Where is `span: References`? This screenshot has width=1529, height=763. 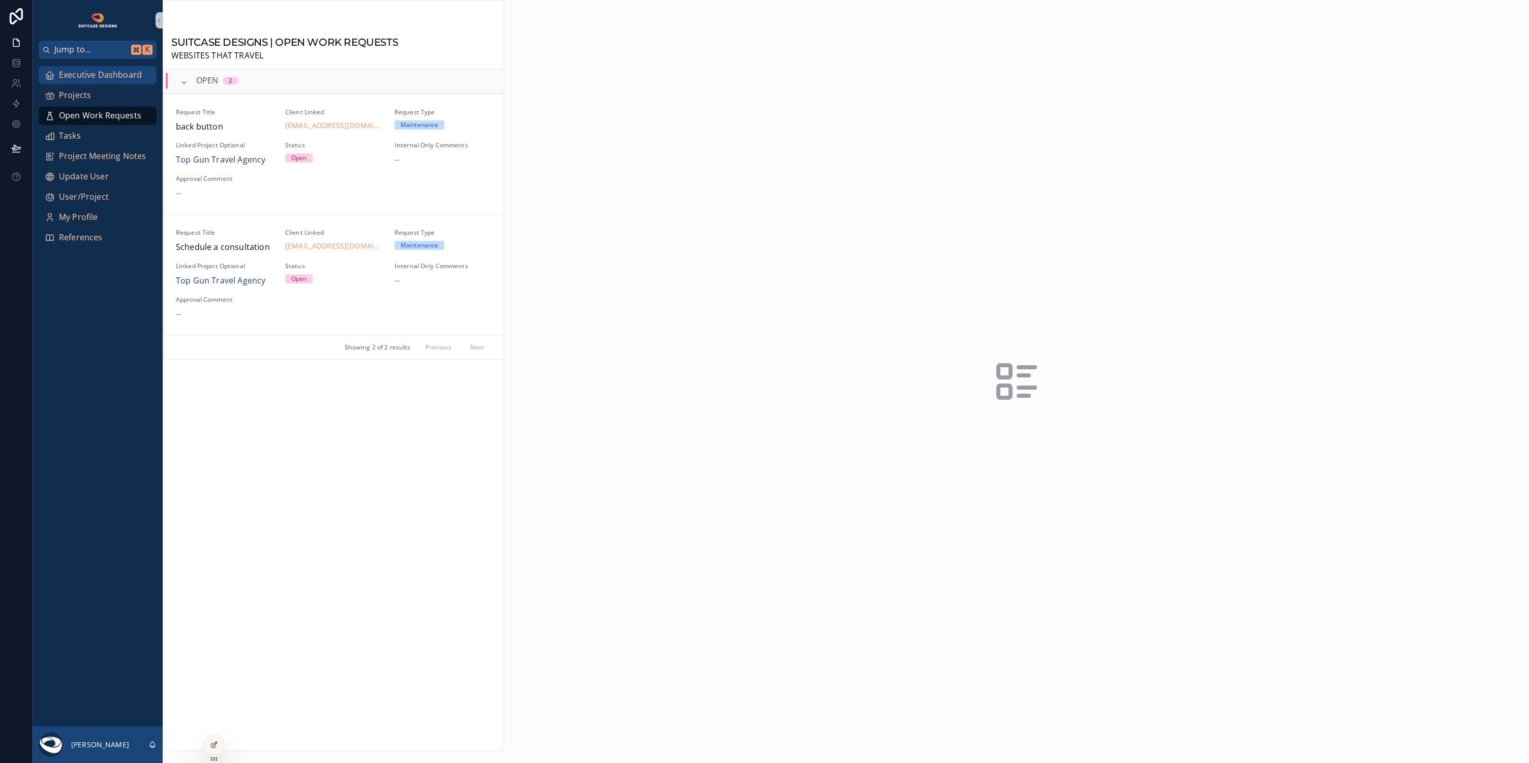 span: References is located at coordinates (81, 238).